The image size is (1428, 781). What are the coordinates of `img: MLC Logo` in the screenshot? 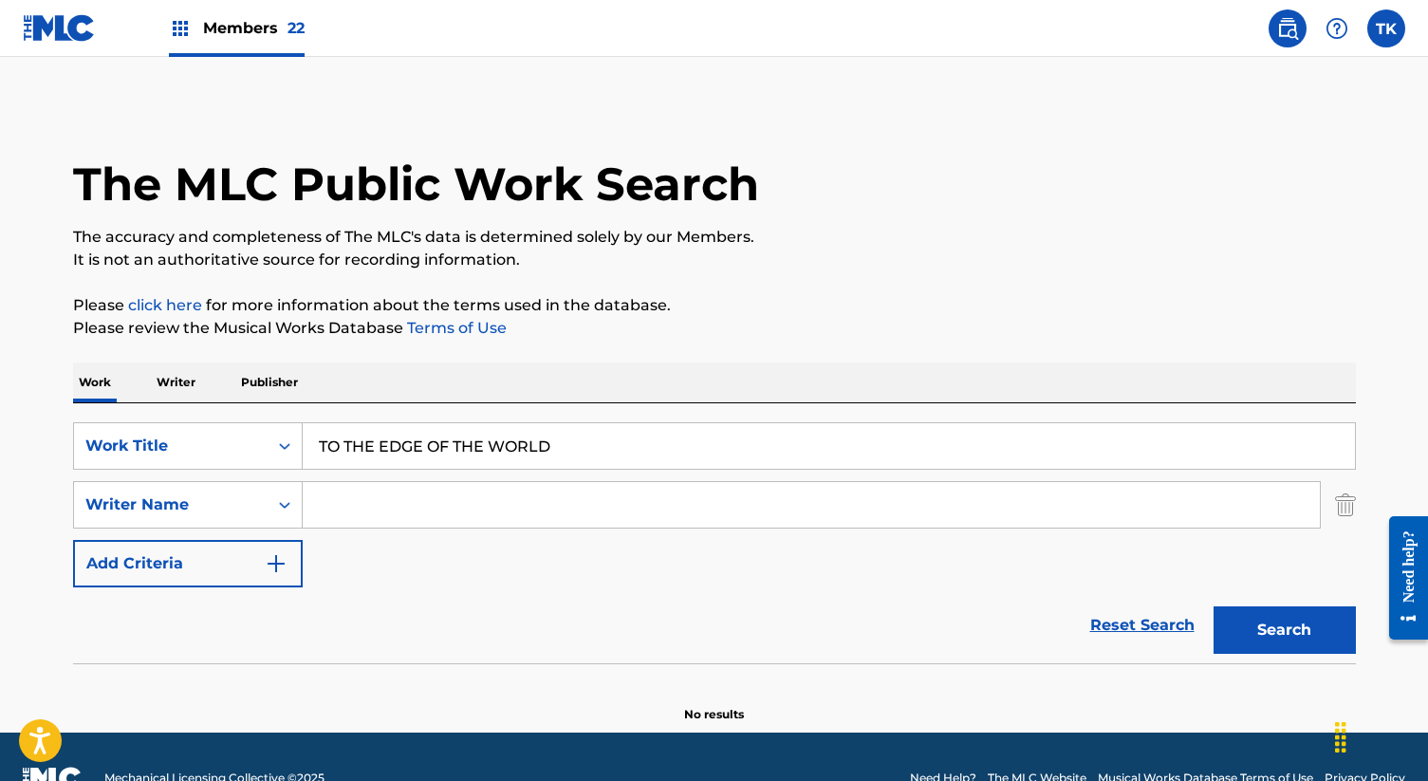 It's located at (59, 28).